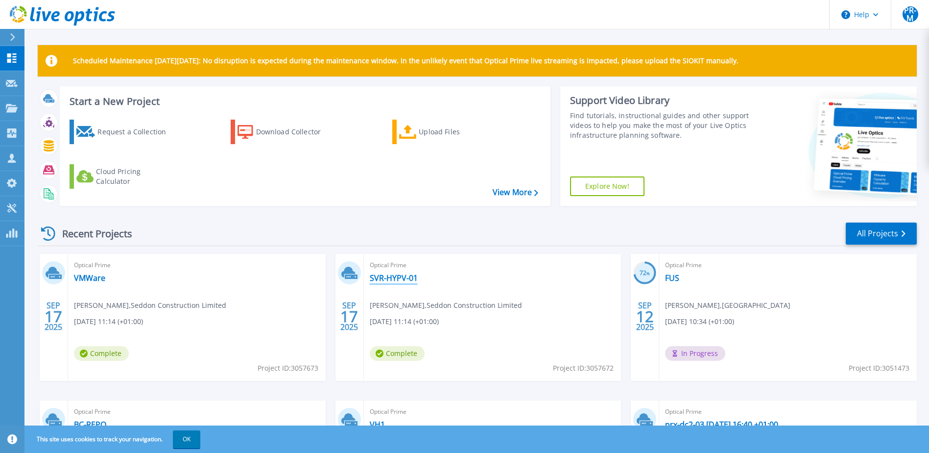 The width and height of the screenshot is (929, 453). I want to click on a: Download Collector, so click(285, 132).